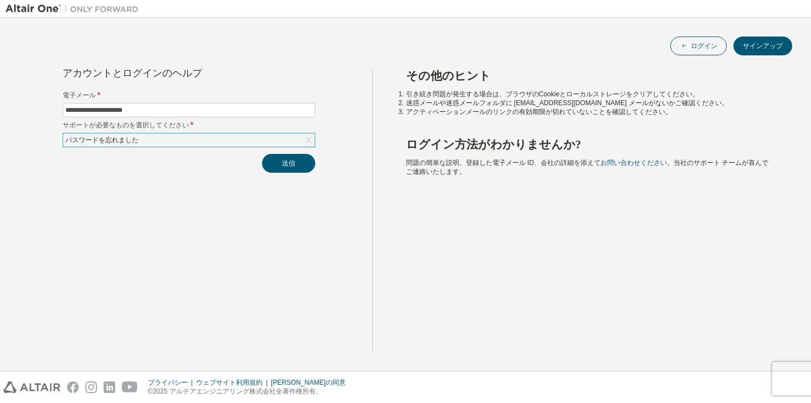 The height and width of the screenshot is (403, 811). Describe the element at coordinates (589, 145) in the screenshot. I see `h2: ログイン方法がわかりませんか?` at that location.